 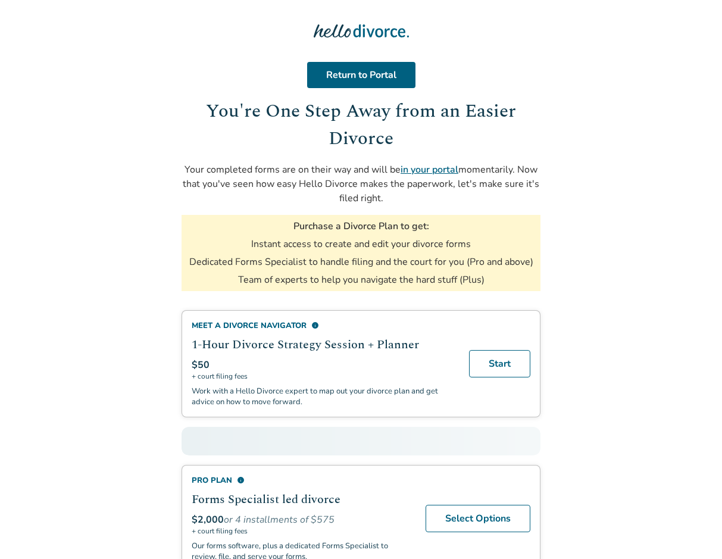 I want to click on li: Dedicated Forms Specialist to handle filing and the court for you (Pro and above), so click(x=361, y=262).